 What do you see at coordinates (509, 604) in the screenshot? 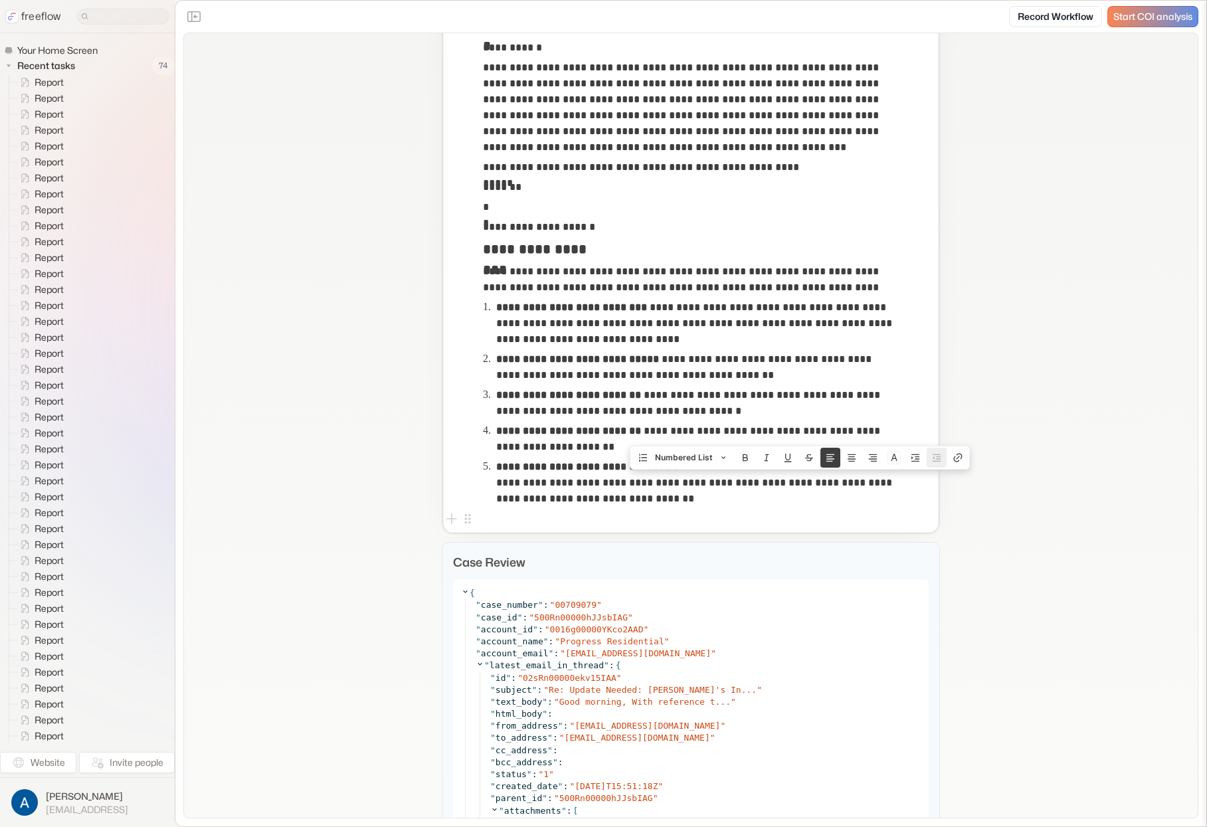
I see `span: case_number` at bounding box center [509, 604].